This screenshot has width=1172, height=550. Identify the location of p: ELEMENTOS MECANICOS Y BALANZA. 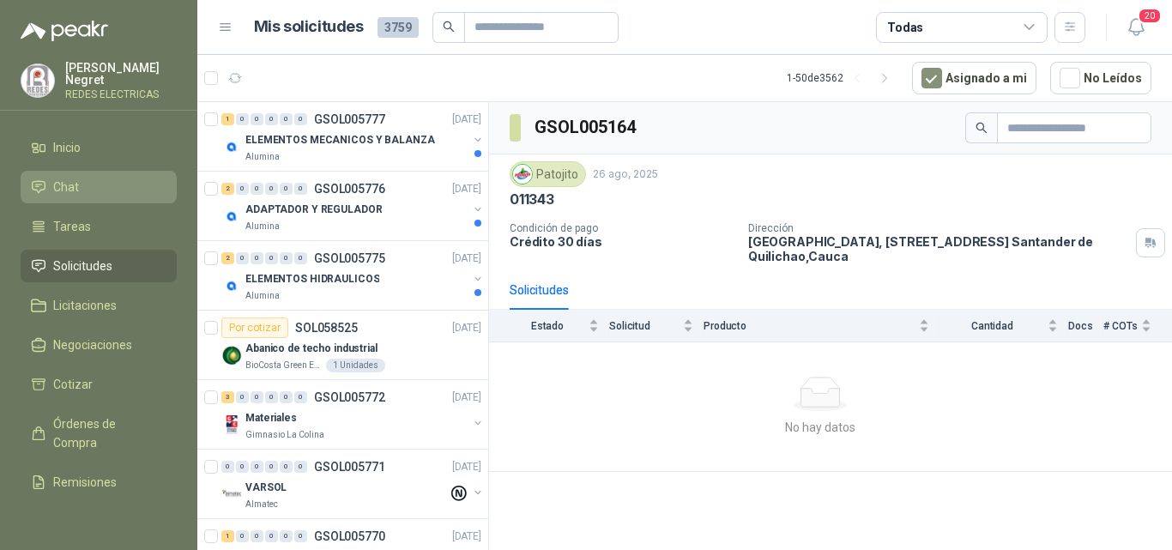
(340, 140).